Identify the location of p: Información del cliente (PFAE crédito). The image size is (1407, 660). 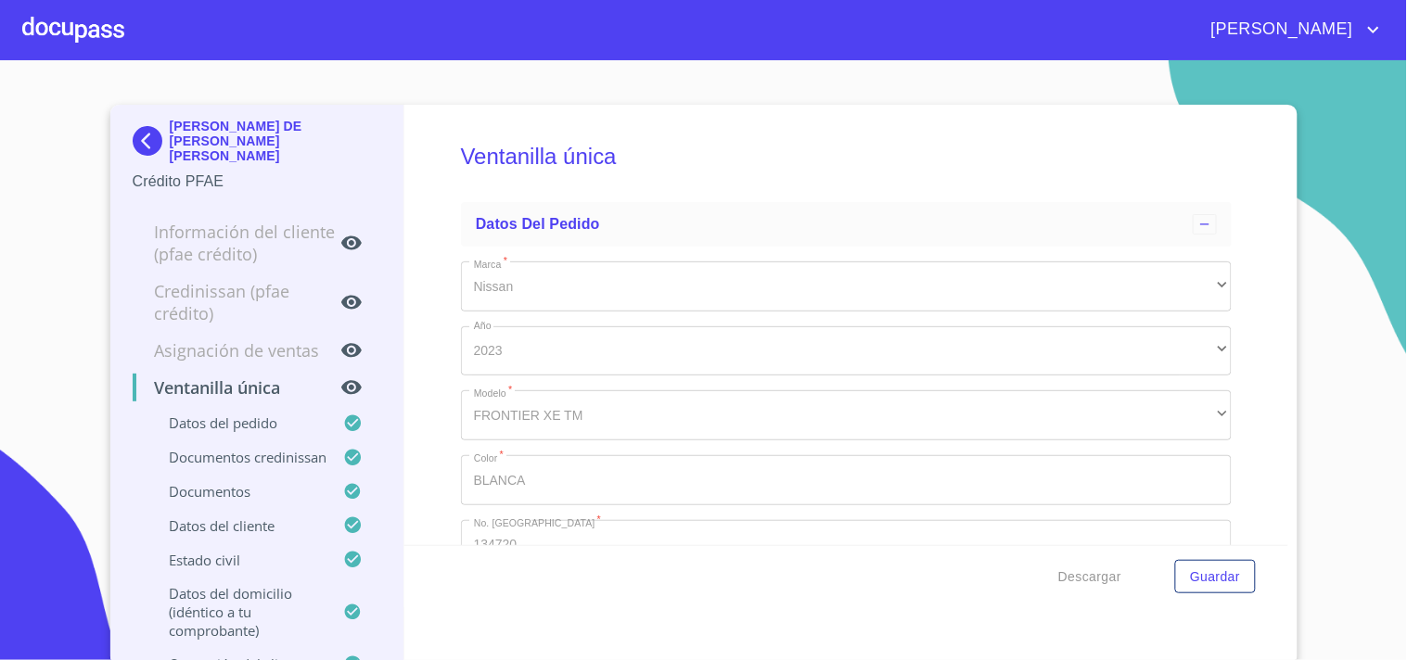
(236, 243).